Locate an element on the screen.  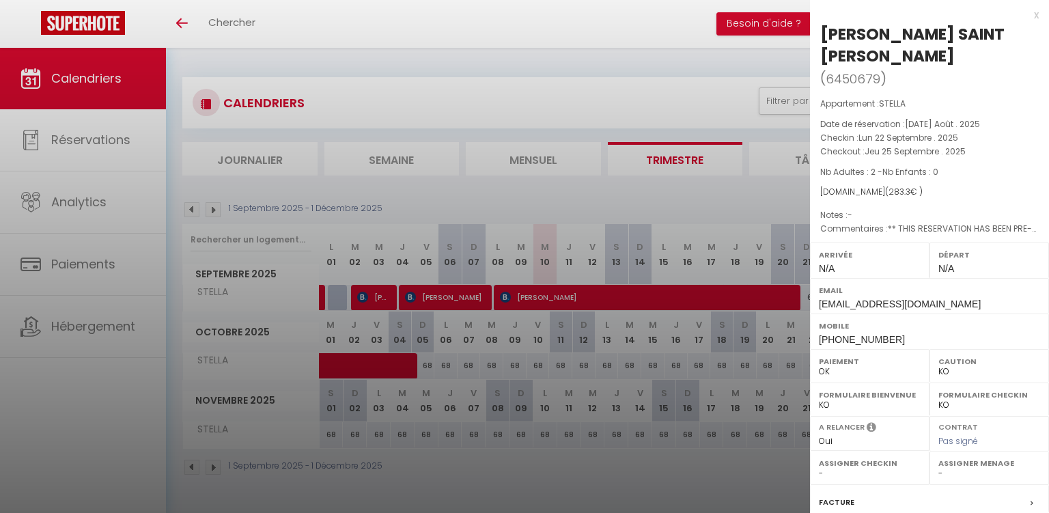
span: Jeu 25 Septembre . 2025 is located at coordinates (915, 151).